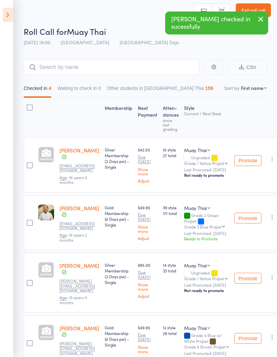  Describe the element at coordinates (37, 90) in the screenshot. I see `button: Checked in4` at that location.